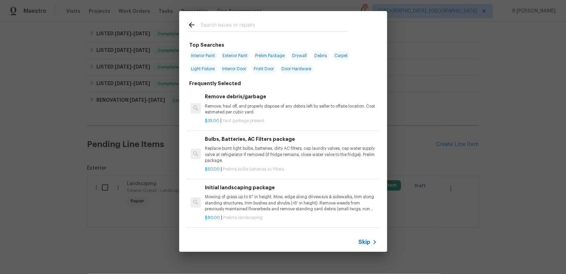  Describe the element at coordinates (291, 188) in the screenshot. I see `h6: Initial landscaping package` at that location.